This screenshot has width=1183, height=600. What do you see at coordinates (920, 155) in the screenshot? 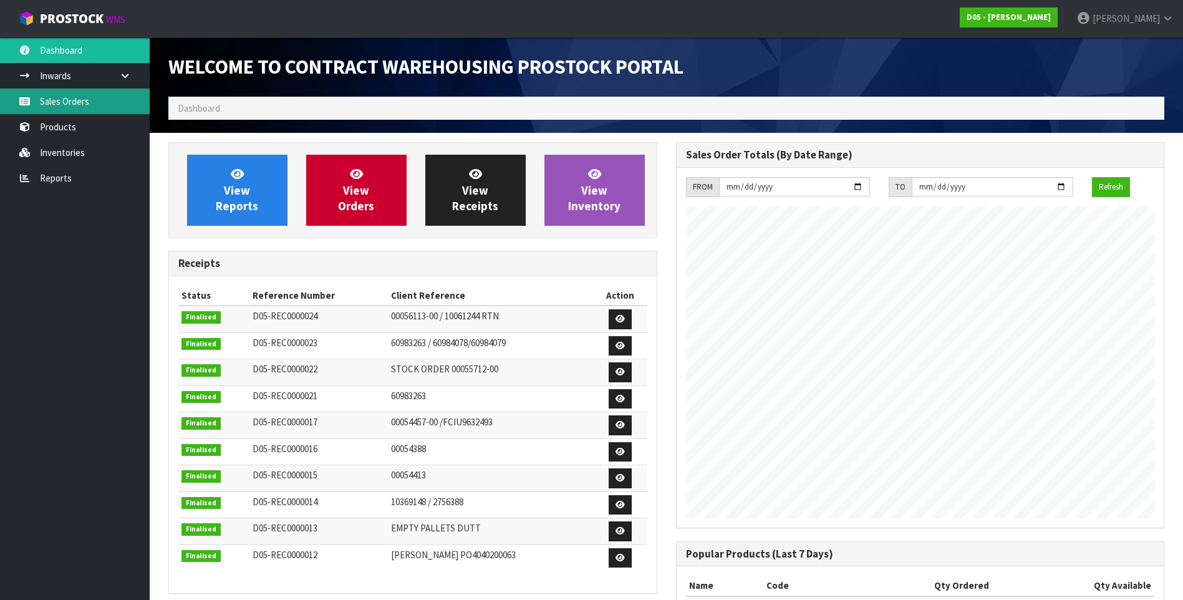
I see `h3: Sales Order Totals (By Date Range)` at bounding box center [920, 155].